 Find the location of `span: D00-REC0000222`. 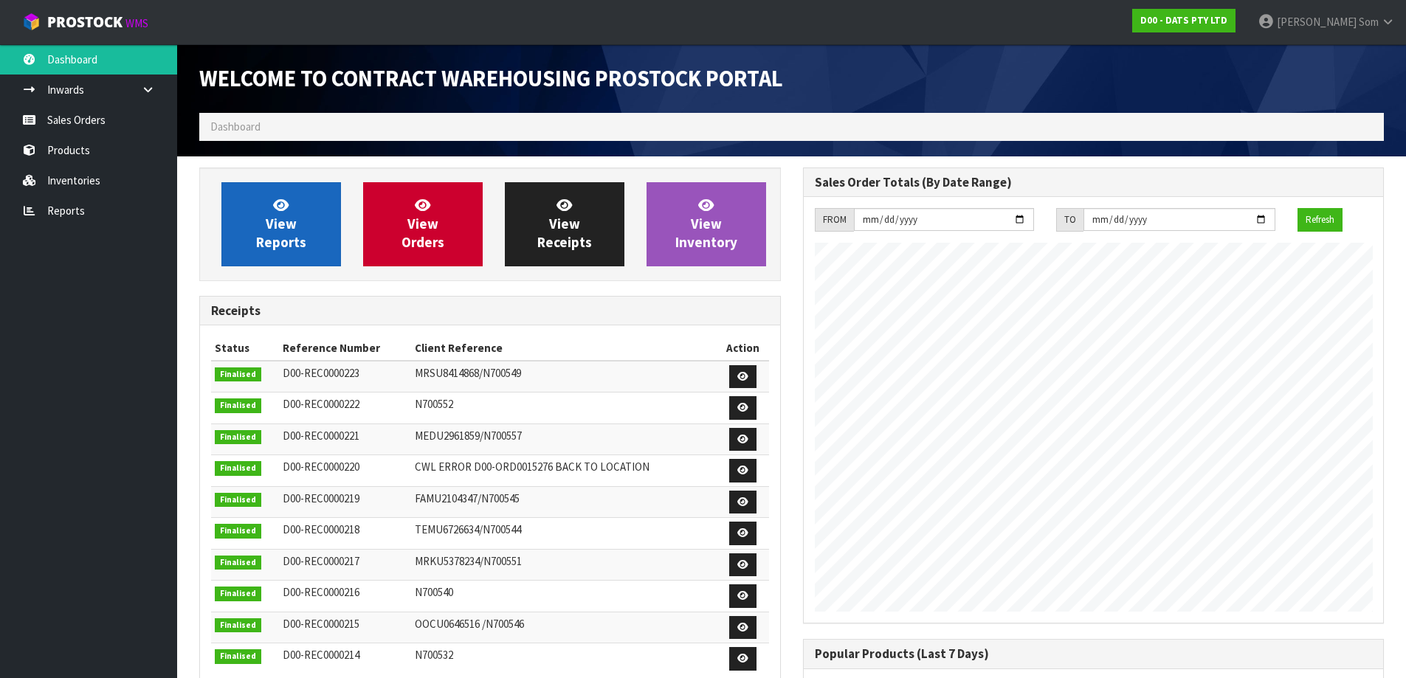

span: D00-REC0000222 is located at coordinates (321, 404).